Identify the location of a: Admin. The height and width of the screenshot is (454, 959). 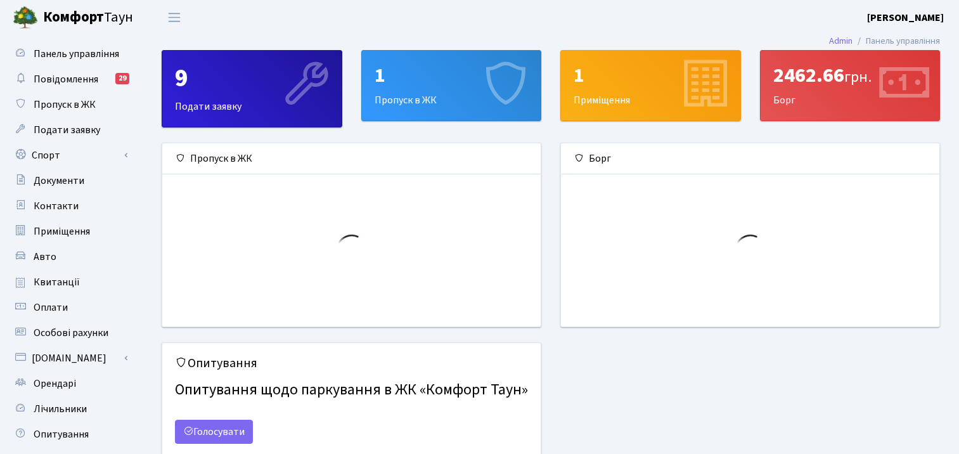
(841, 41).